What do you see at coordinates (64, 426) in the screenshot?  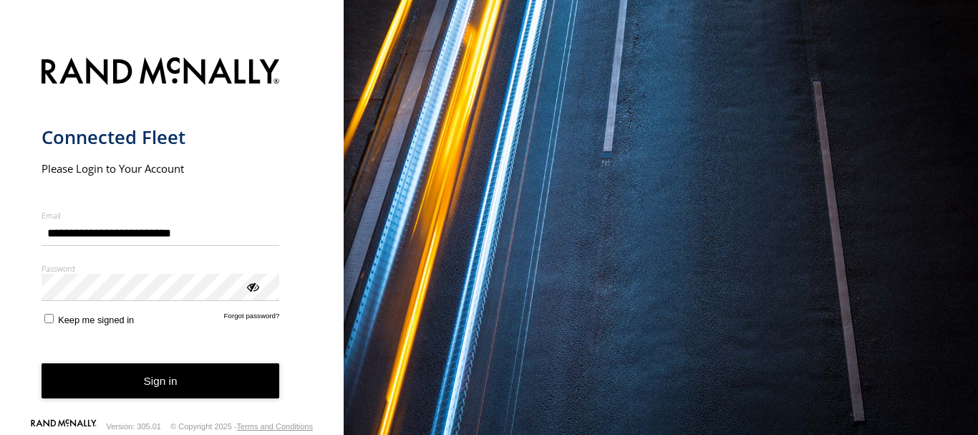 I see `a: Visit our Website` at bounding box center [64, 426].